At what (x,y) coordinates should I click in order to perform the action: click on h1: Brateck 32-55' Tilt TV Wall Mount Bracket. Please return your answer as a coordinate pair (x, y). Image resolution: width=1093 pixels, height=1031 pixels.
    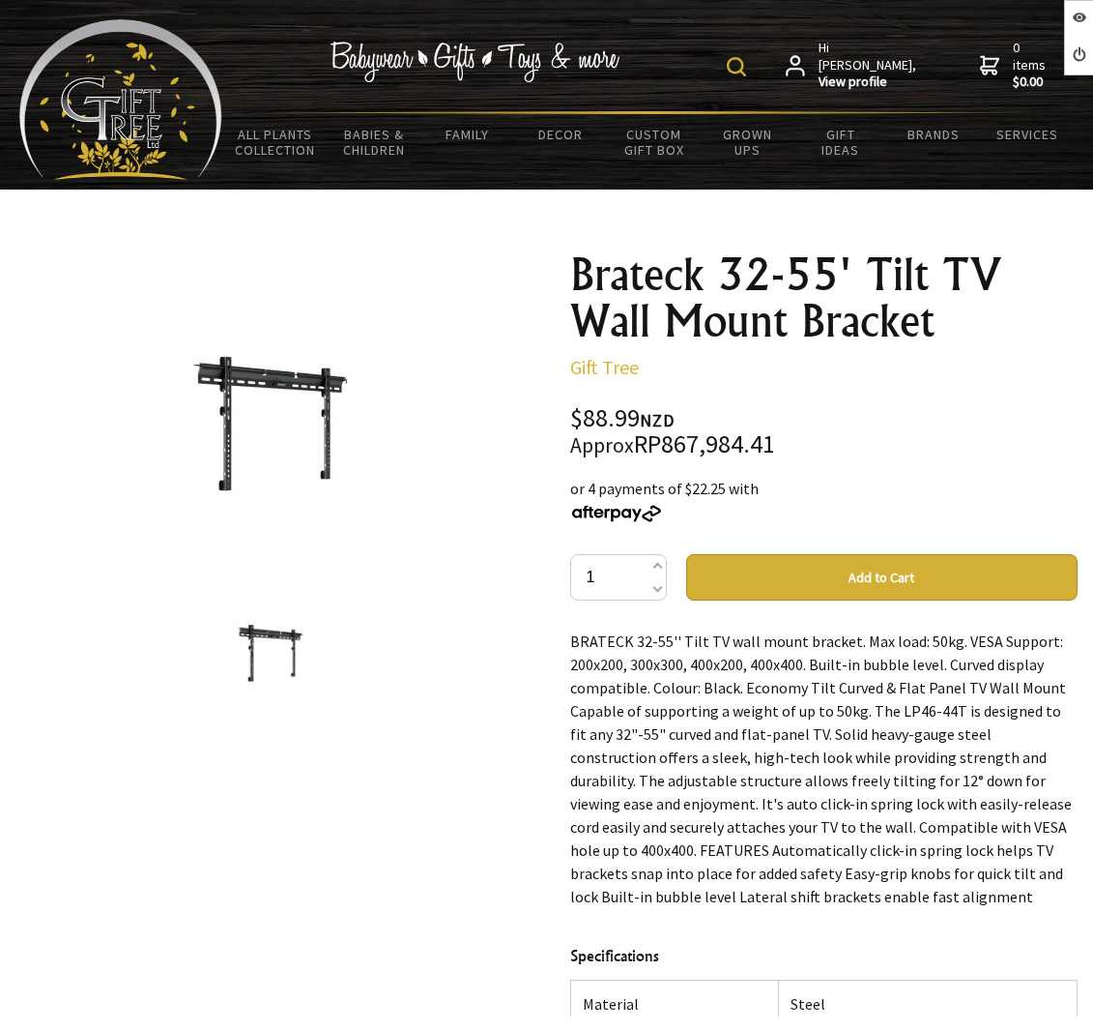
    Looking at the image, I should click on (825, 298).